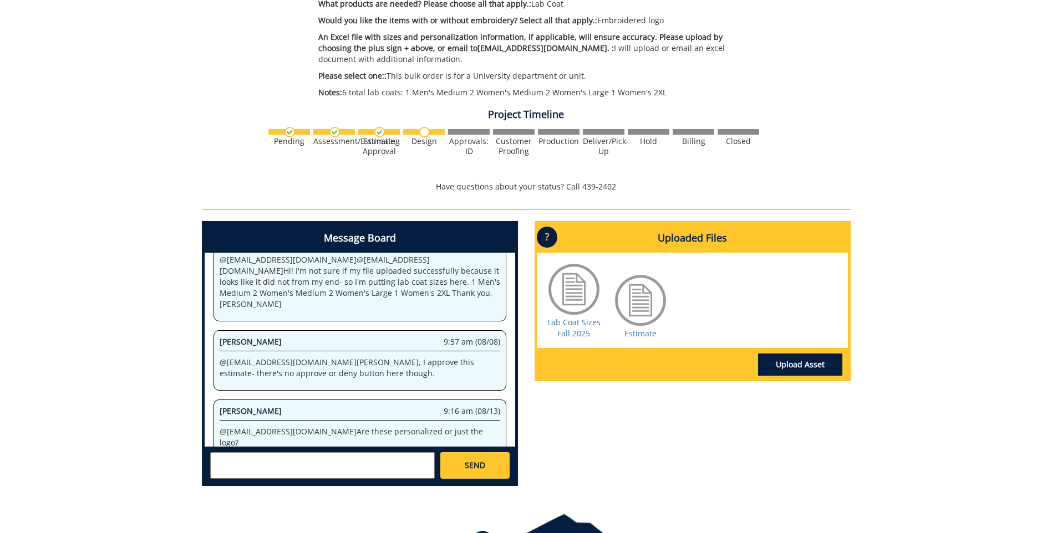 The width and height of the screenshot is (1052, 533). Describe the element at coordinates (526, 115) in the screenshot. I see `h4: Project Timeline` at that location.